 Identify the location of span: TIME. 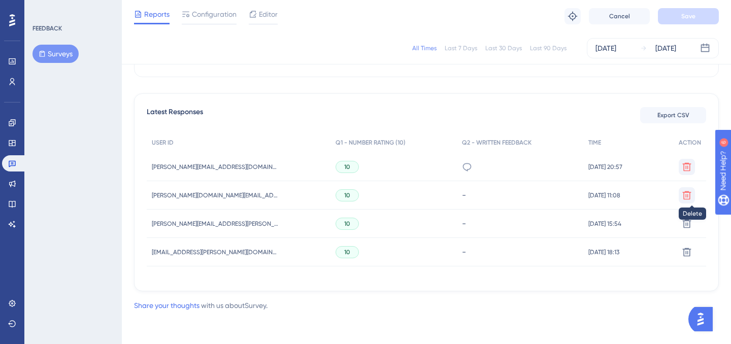
(594, 143).